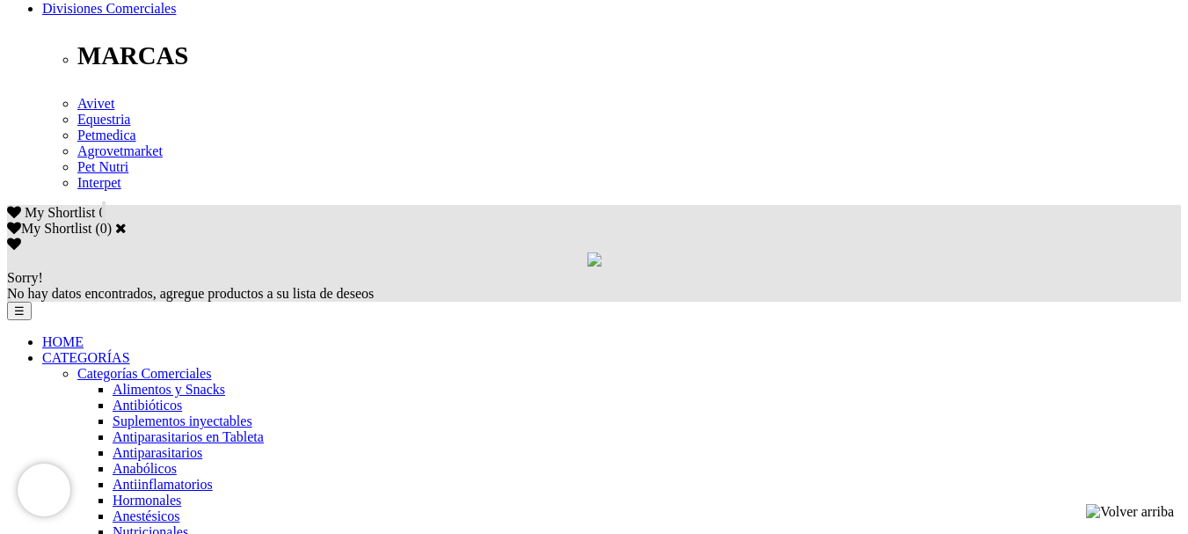 The width and height of the screenshot is (1188, 534). I want to click on span: Hormonales, so click(147, 500).